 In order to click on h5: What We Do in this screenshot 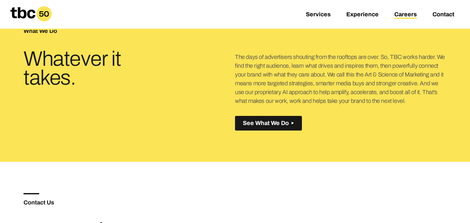, I will do `click(129, 31)`.